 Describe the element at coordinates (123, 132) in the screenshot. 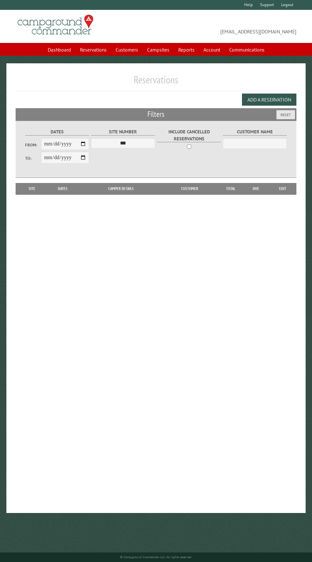

I see `label: Site Number` at that location.